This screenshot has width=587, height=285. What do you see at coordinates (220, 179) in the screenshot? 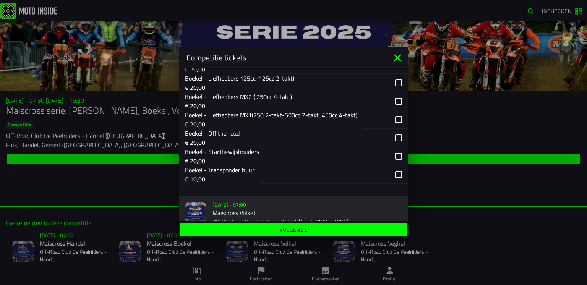
I see `p: € 10,00` at bounding box center [220, 179].